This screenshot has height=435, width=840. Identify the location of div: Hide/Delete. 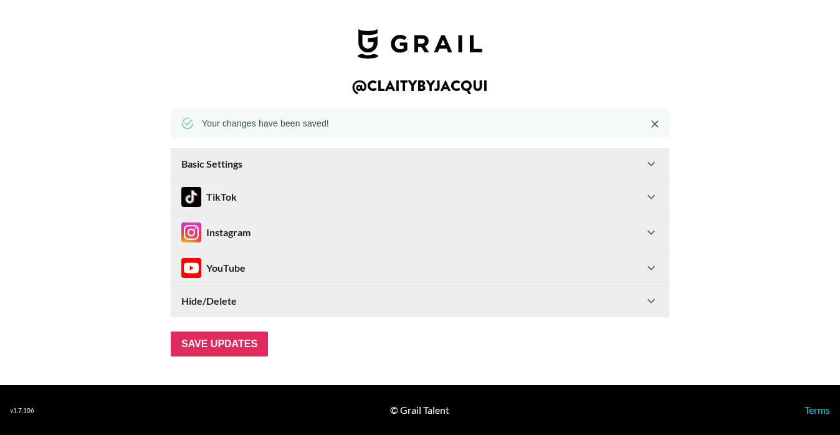
(420, 301).